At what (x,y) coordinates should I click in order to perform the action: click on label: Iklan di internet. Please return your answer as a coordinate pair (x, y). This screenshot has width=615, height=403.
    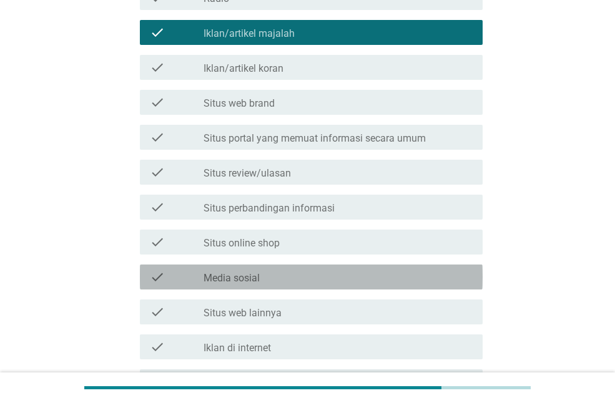
    Looking at the image, I should click on (237, 348).